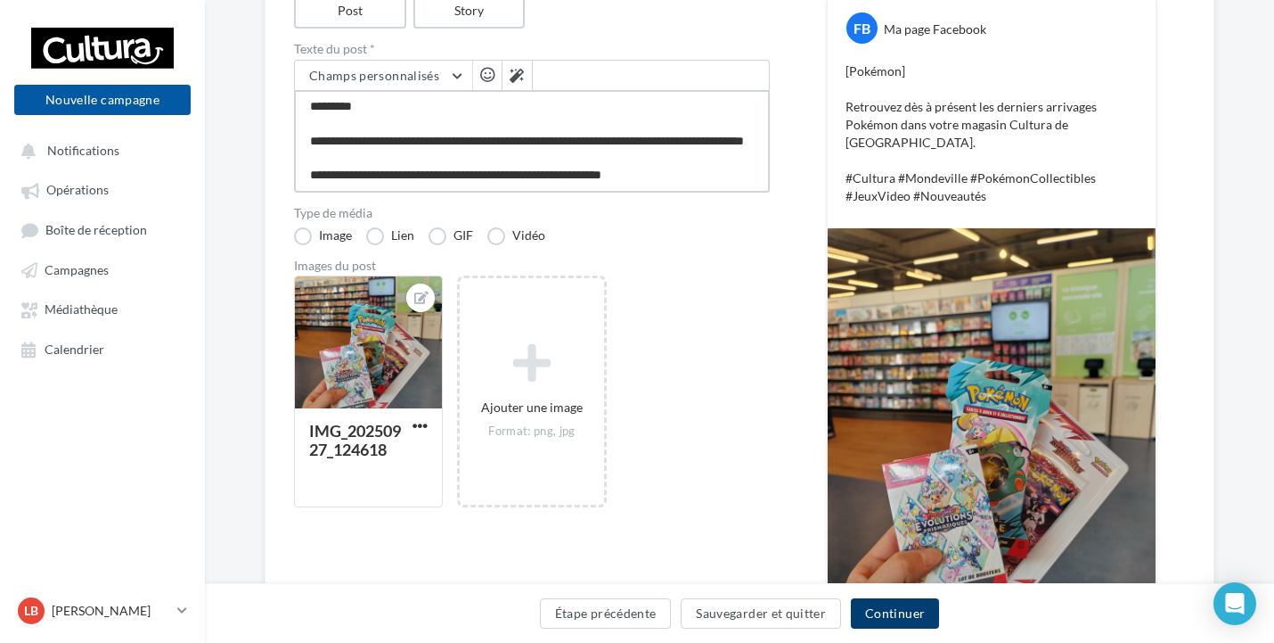  I want to click on span: Campagnes, so click(77, 269).